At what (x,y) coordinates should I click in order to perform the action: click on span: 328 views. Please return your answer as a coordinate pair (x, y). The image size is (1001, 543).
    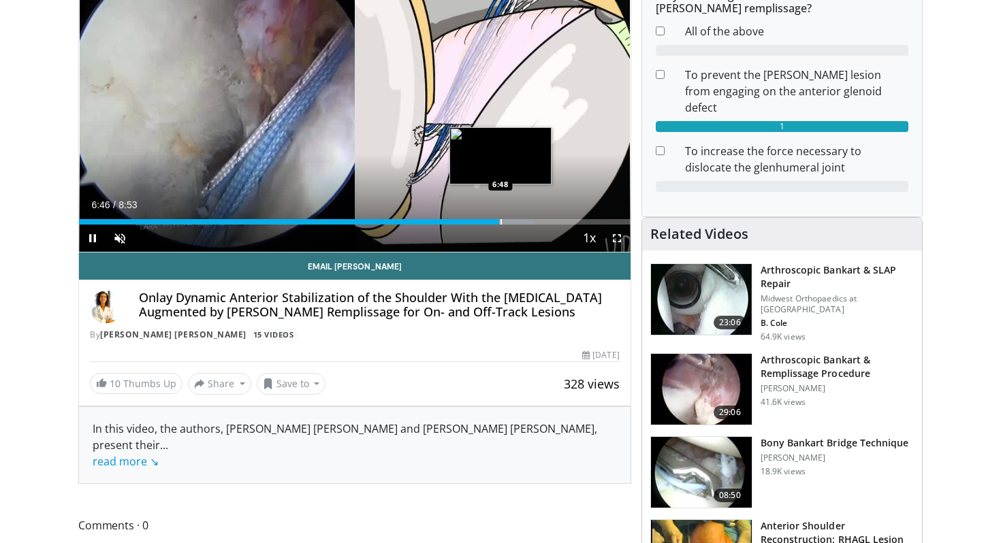
    Looking at the image, I should click on (592, 384).